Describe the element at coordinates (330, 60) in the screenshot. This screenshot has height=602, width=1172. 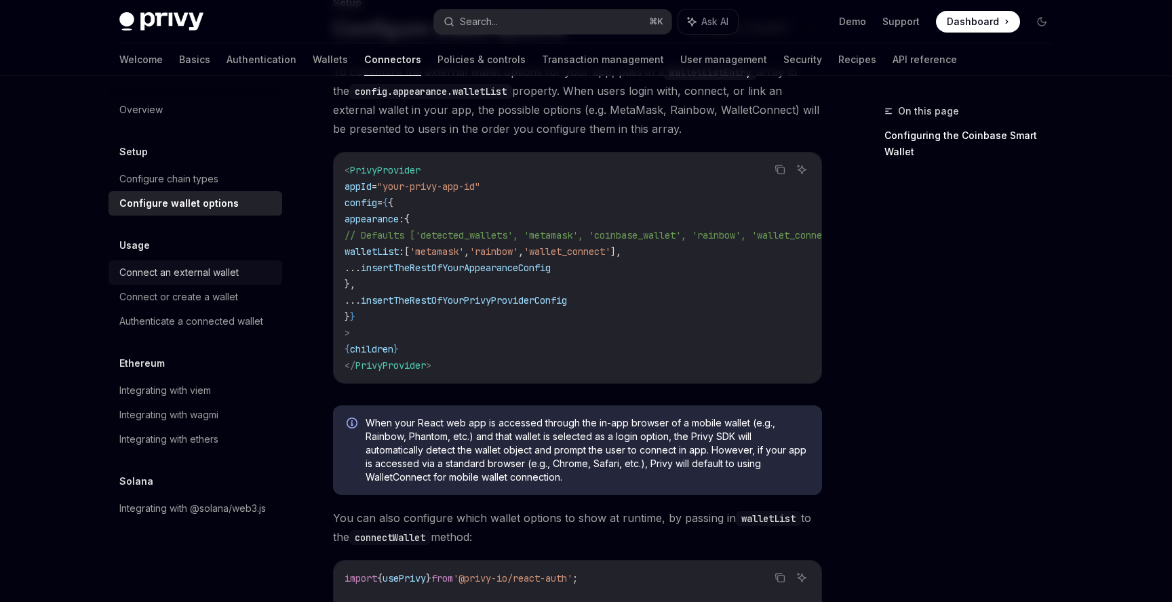
I see `a: Wallets` at that location.